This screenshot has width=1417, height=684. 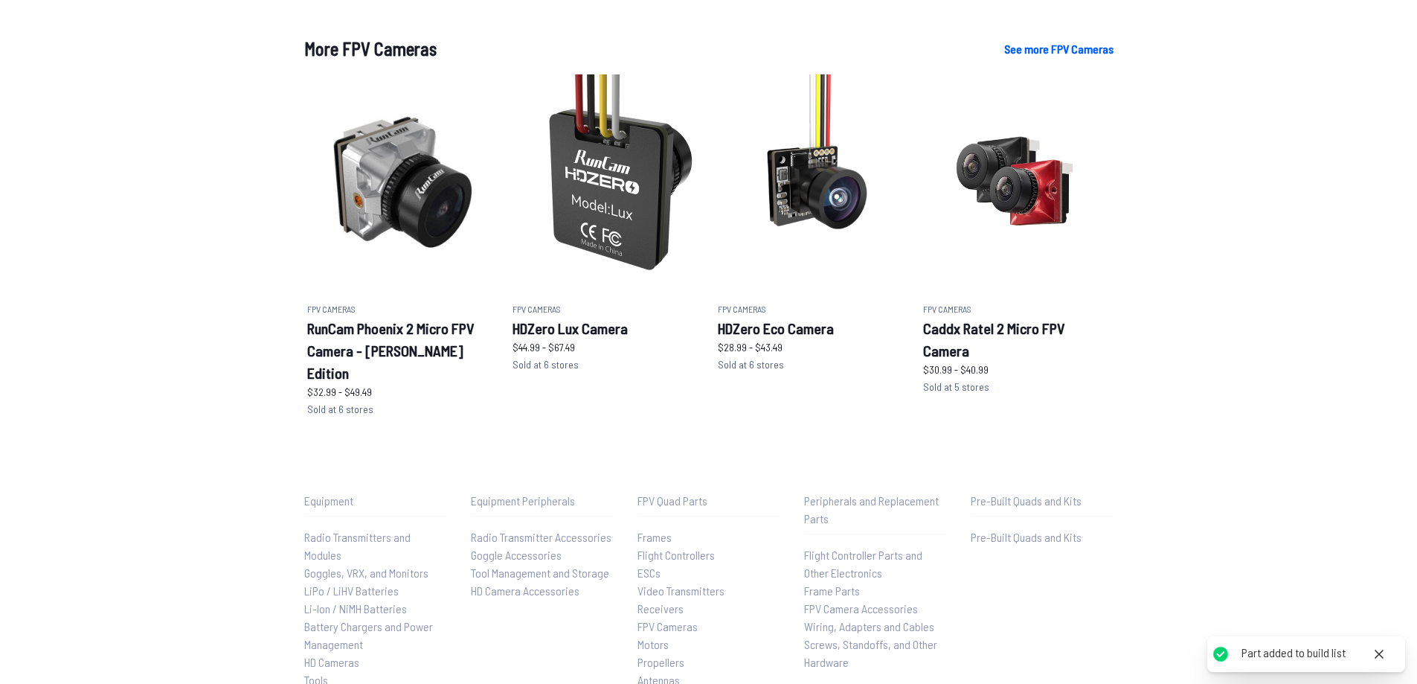 I want to click on a: Flight Controllers, so click(x=709, y=555).